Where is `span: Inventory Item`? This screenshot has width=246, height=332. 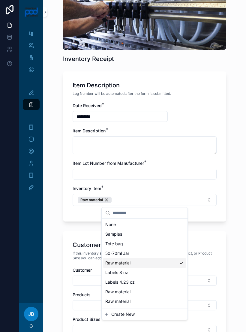 span: Inventory Item is located at coordinates (87, 188).